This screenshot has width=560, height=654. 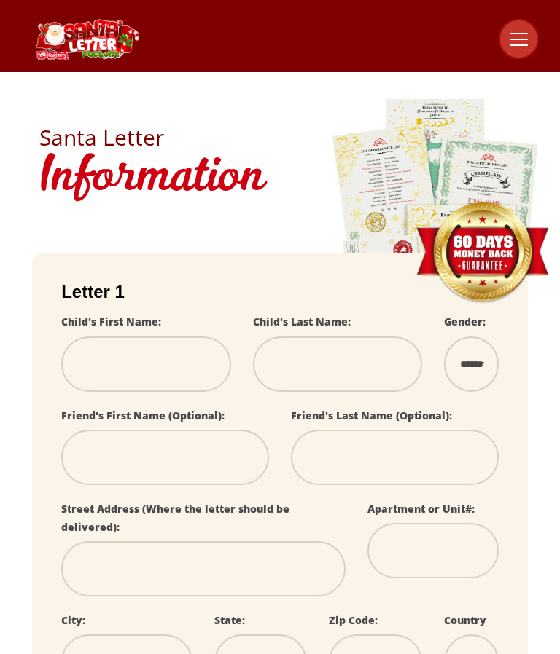 I want to click on h2: Letter 1, so click(x=280, y=292).